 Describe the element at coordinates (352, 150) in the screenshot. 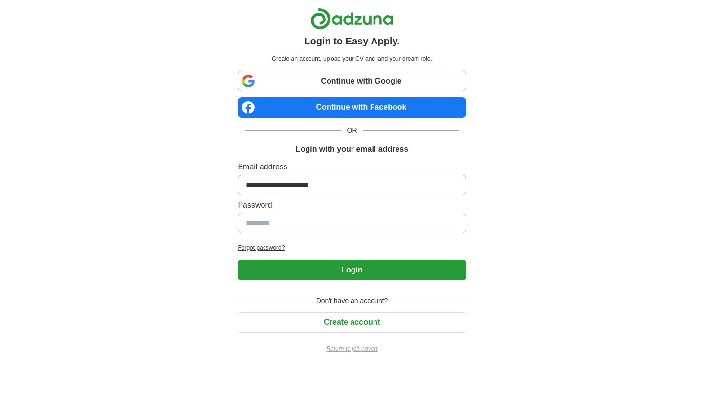

I see `h1: Login with your email address` at that location.